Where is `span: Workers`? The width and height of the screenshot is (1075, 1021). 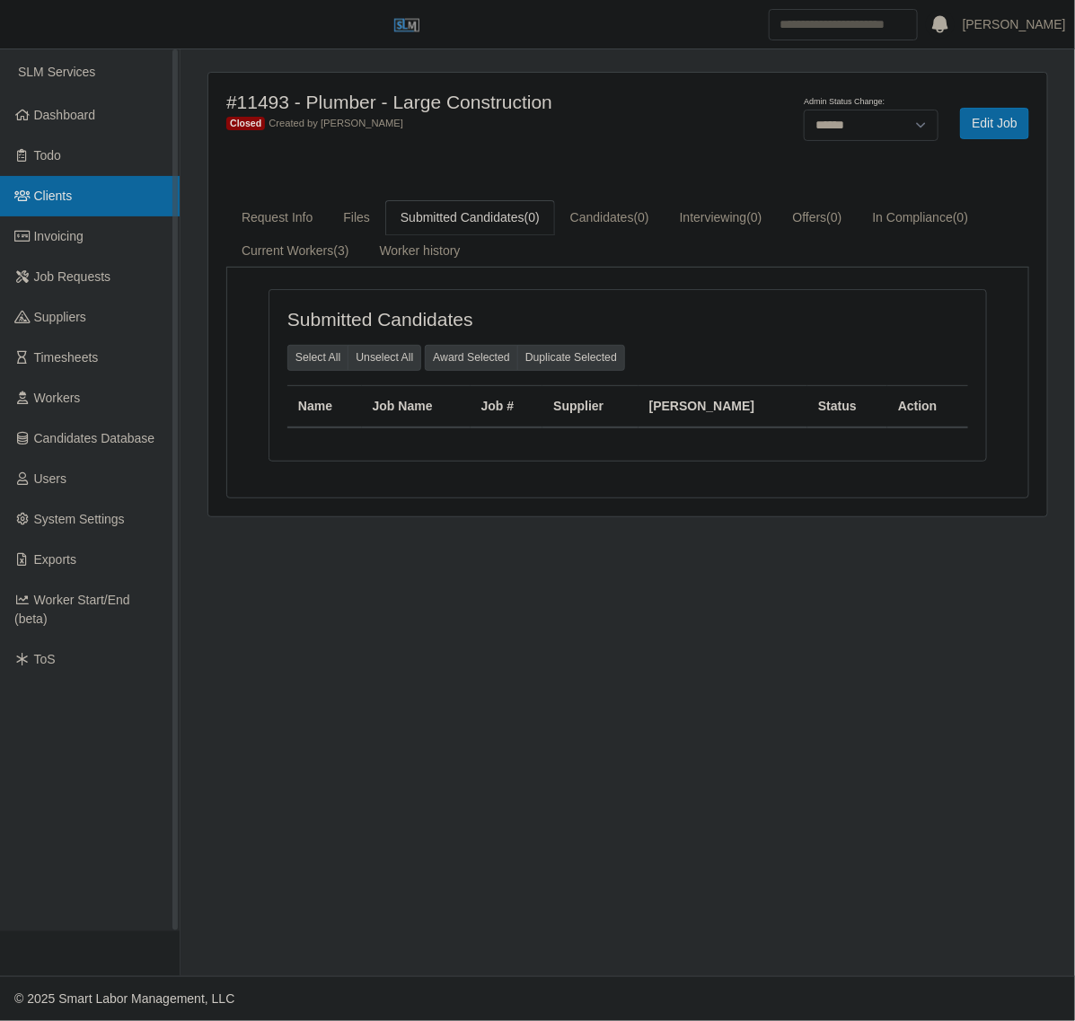 span: Workers is located at coordinates (57, 398).